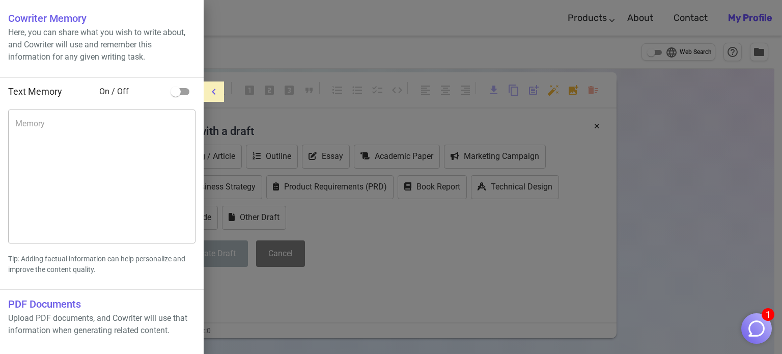 This screenshot has width=782, height=354. I want to click on h6: Cowriter Memory, so click(102, 18).